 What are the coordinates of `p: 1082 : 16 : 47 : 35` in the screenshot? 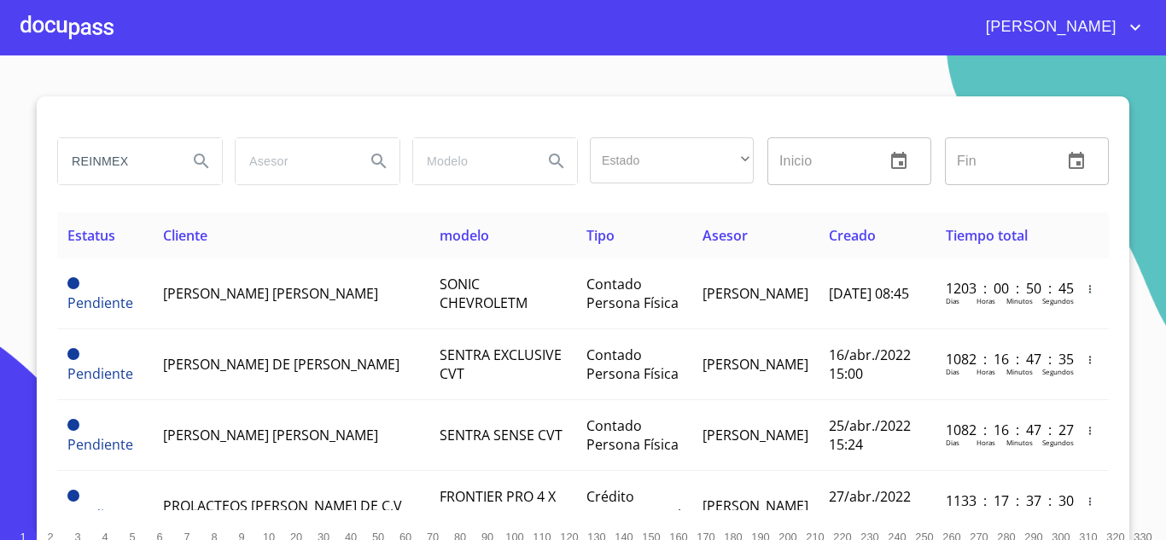 It's located at (1003, 359).